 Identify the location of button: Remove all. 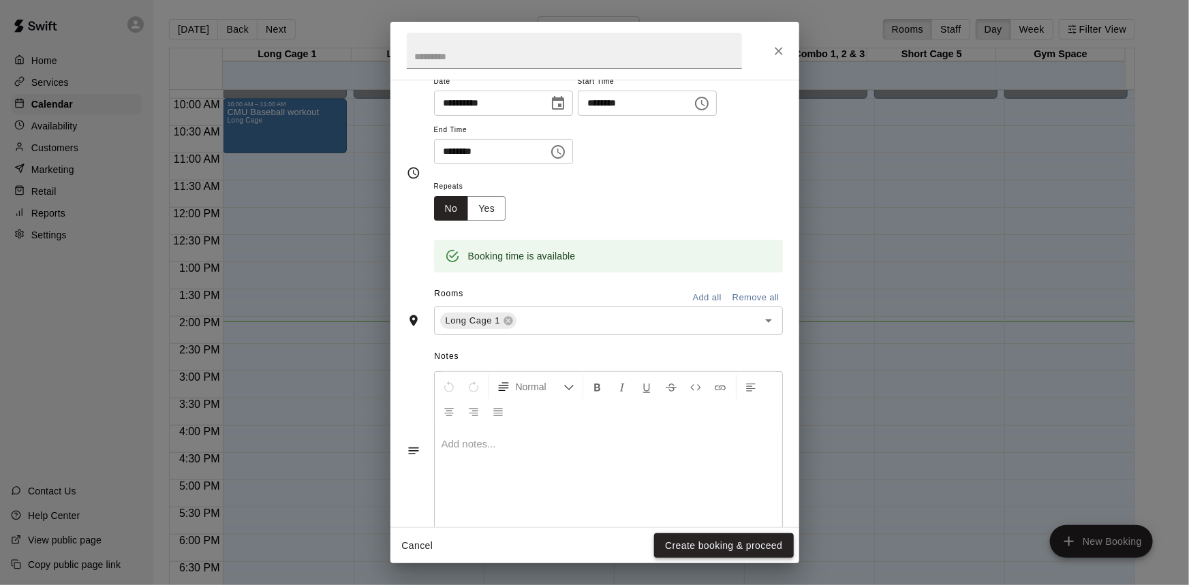
(756, 298).